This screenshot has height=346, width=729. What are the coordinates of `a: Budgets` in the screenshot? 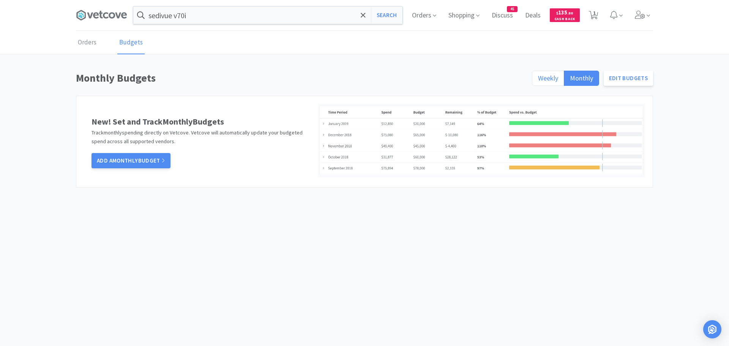 It's located at (131, 43).